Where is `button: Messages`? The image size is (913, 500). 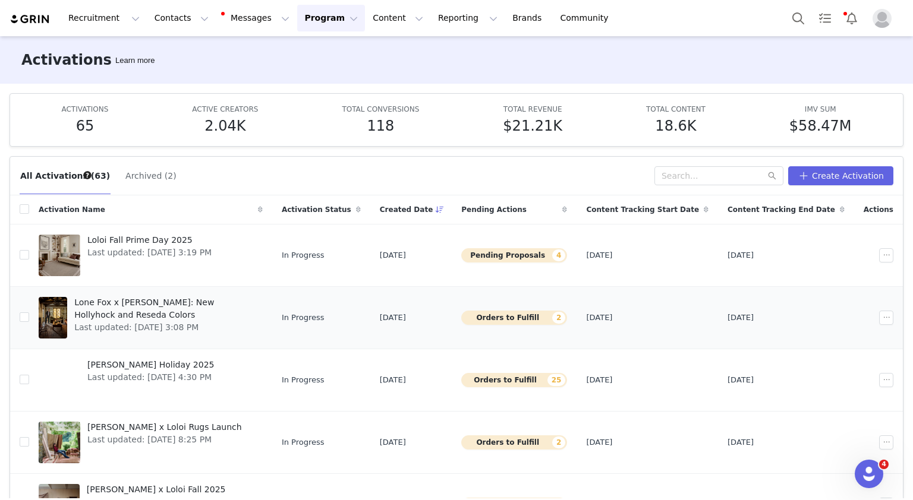 button: Messages is located at coordinates (256, 18).